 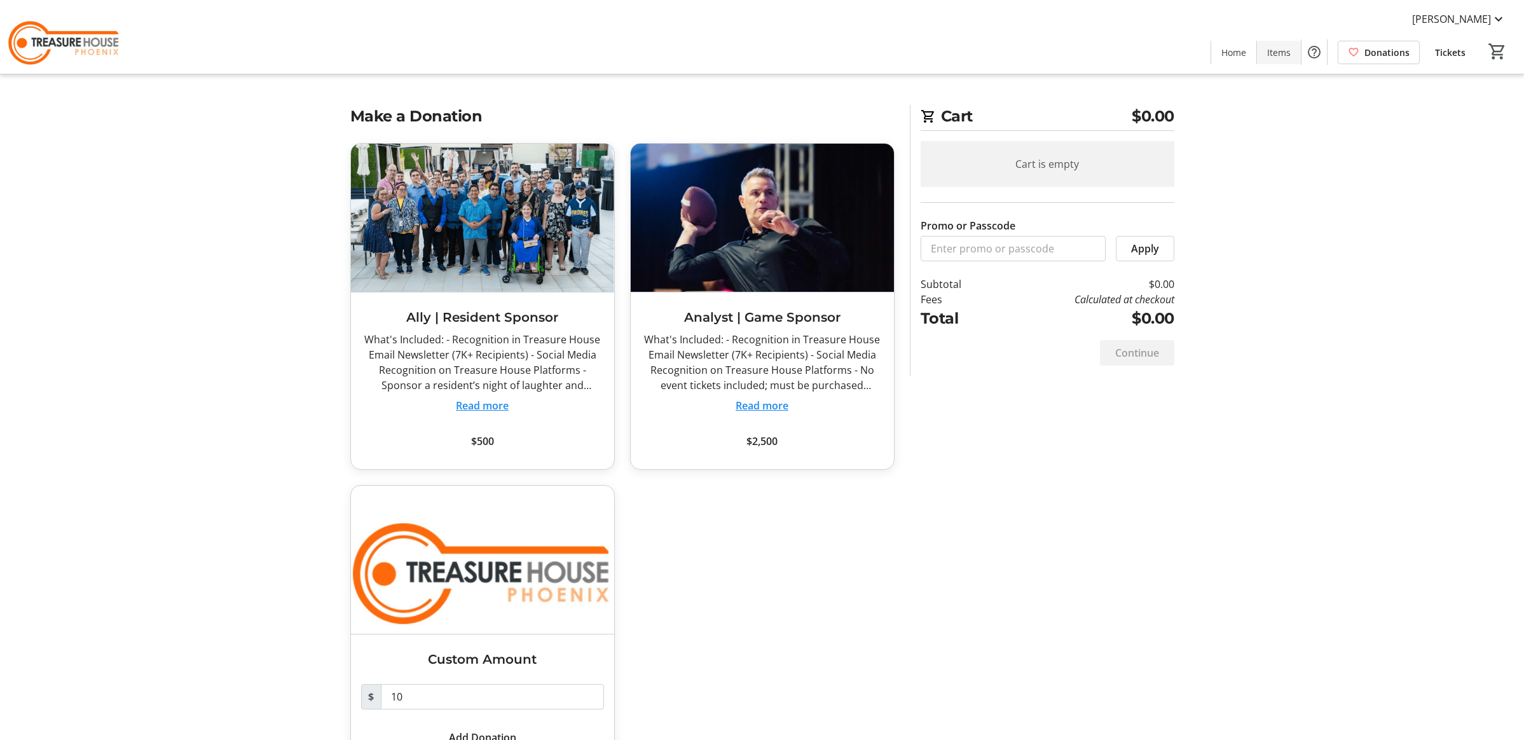 I want to click on td: Subtotal, so click(x=958, y=284).